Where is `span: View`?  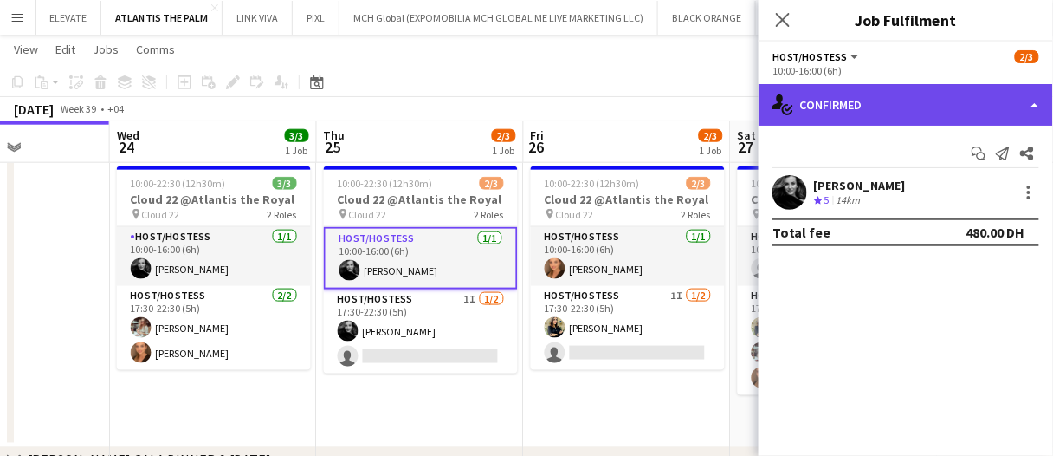 span: View is located at coordinates (26, 49).